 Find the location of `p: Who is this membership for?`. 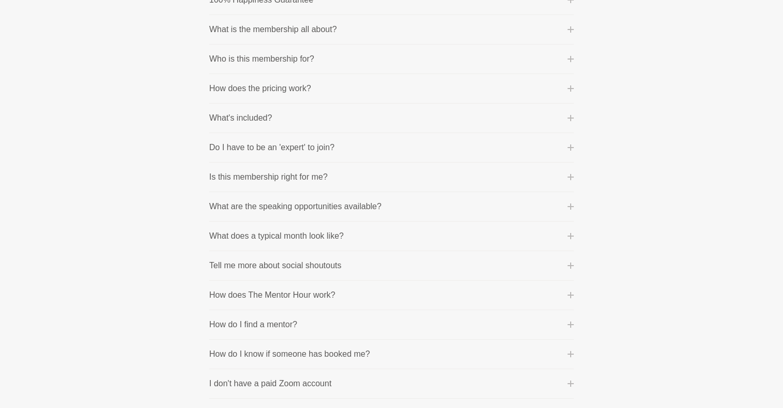

p: Who is this membership for? is located at coordinates (261, 59).